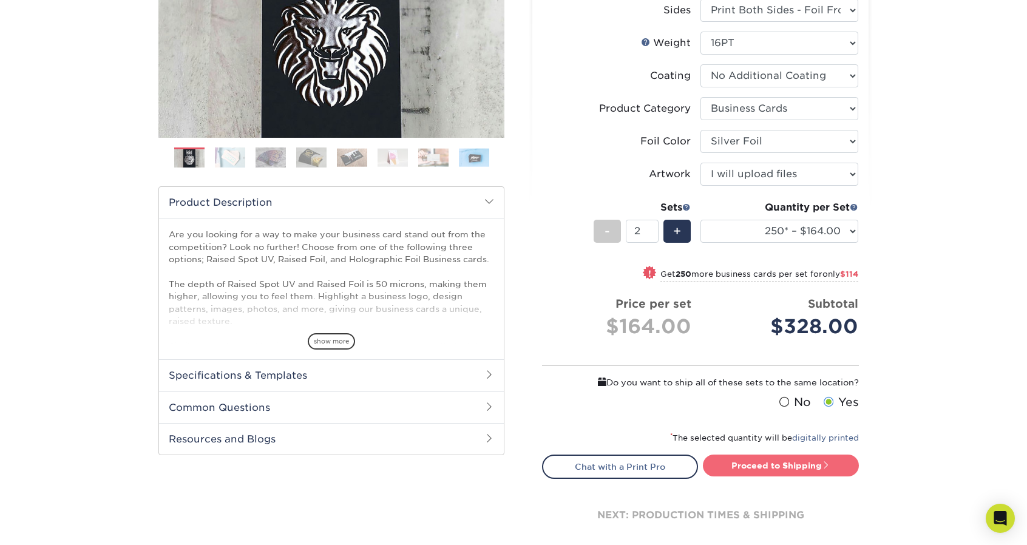  I want to click on span: $114, so click(849, 274).